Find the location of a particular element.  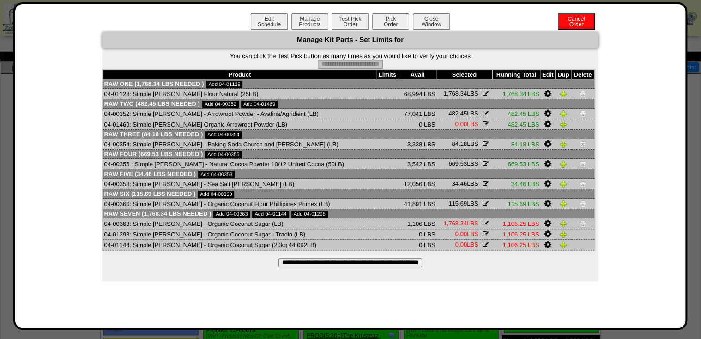

a: Add 04-00354 is located at coordinates (223, 135).